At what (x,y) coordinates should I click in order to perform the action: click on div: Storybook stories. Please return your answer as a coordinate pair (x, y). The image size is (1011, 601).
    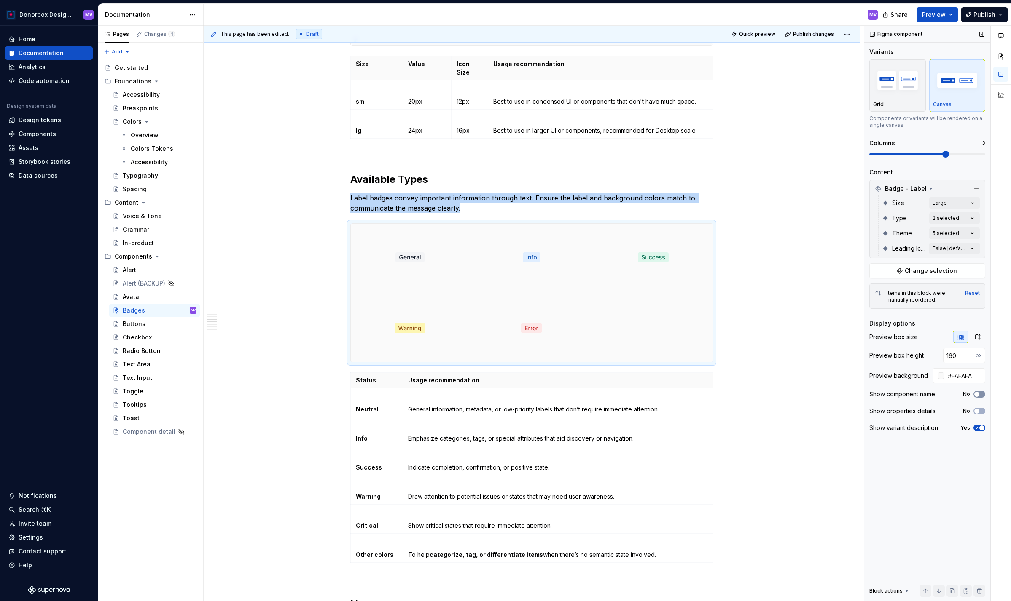
    Looking at the image, I should click on (44, 162).